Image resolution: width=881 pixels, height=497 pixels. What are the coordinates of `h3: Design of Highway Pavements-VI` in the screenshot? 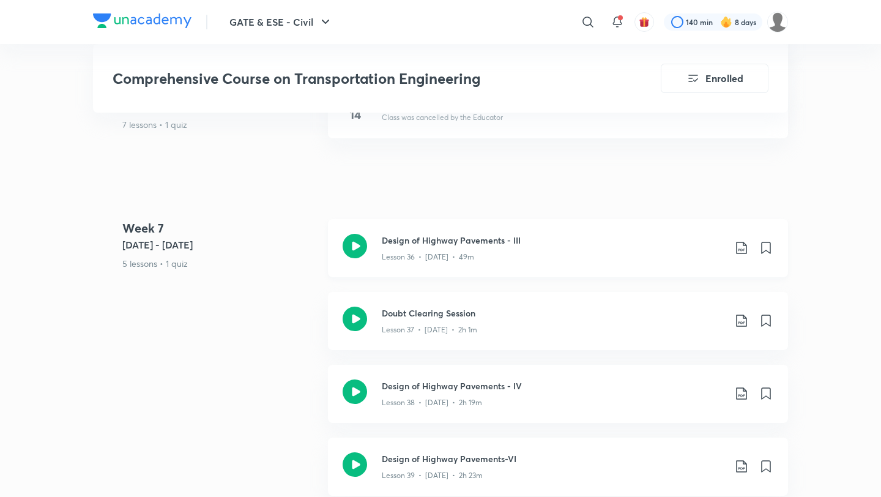 It's located at (553, 458).